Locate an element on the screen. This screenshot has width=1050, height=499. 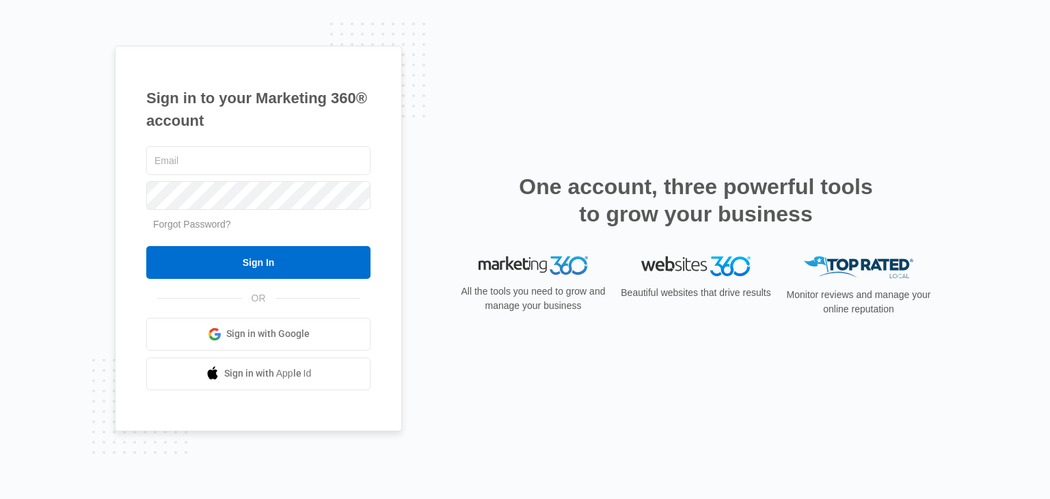
p: All the tools you need to grow and manage your business is located at coordinates (533, 299).